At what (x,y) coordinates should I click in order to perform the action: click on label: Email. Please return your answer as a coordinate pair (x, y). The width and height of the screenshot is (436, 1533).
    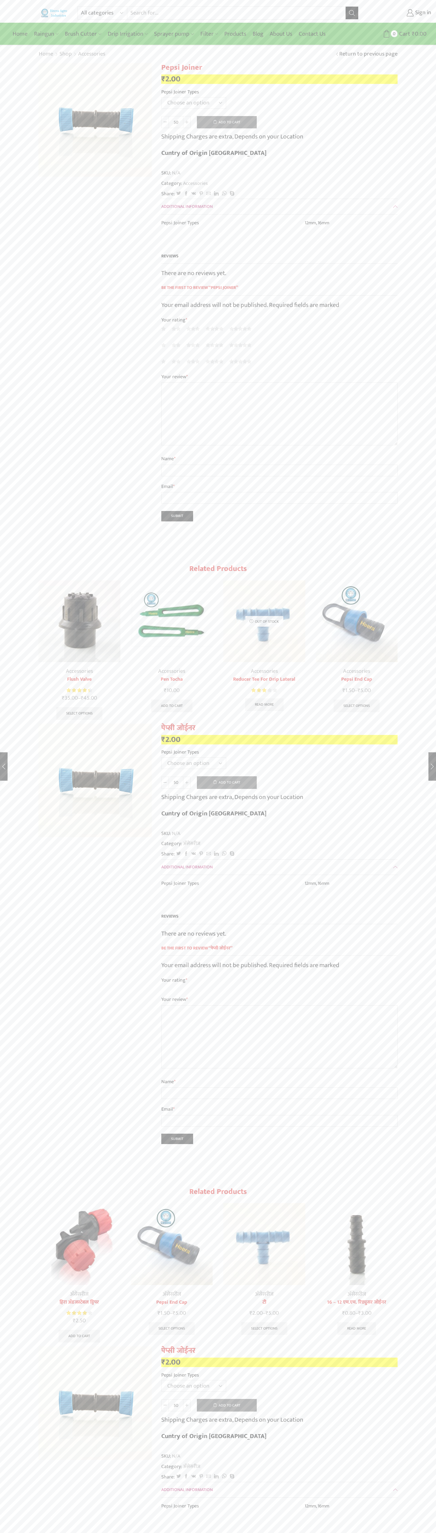
    Looking at the image, I should click on (280, 487).